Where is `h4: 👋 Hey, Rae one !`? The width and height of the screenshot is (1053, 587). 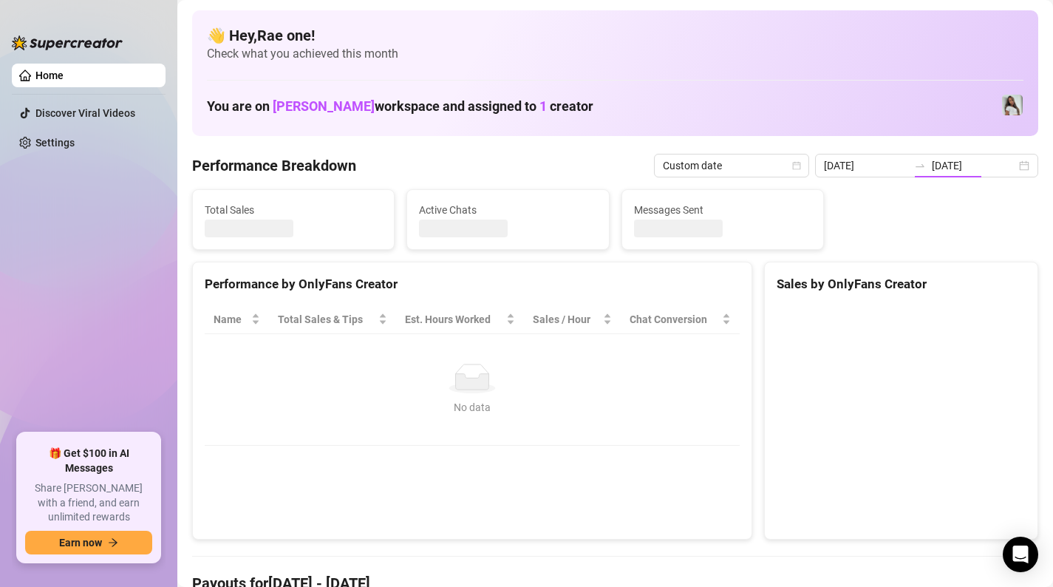
h4: 👋 Hey, Rae one ! is located at coordinates (615, 35).